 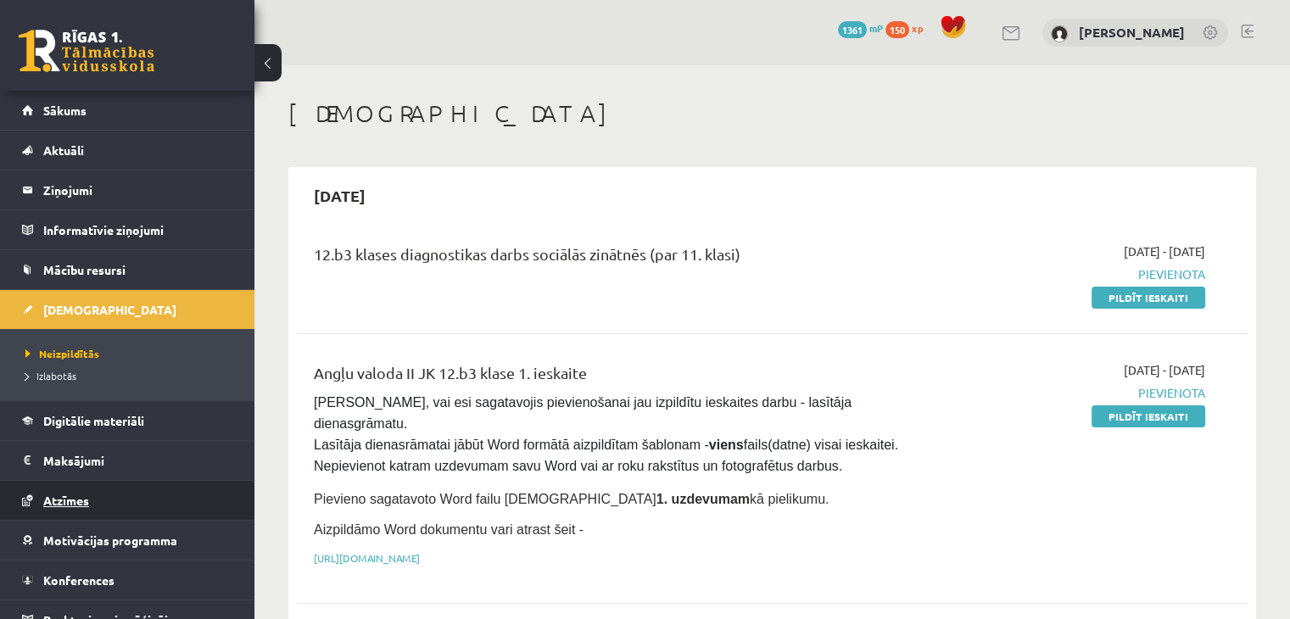 I want to click on span: 1361, so click(x=852, y=30).